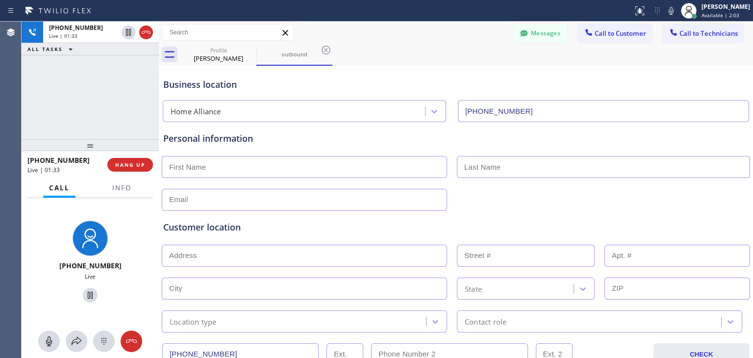 Image resolution: width=753 pixels, height=358 pixels. What do you see at coordinates (59, 188) in the screenshot?
I see `button: Call` at bounding box center [59, 188].